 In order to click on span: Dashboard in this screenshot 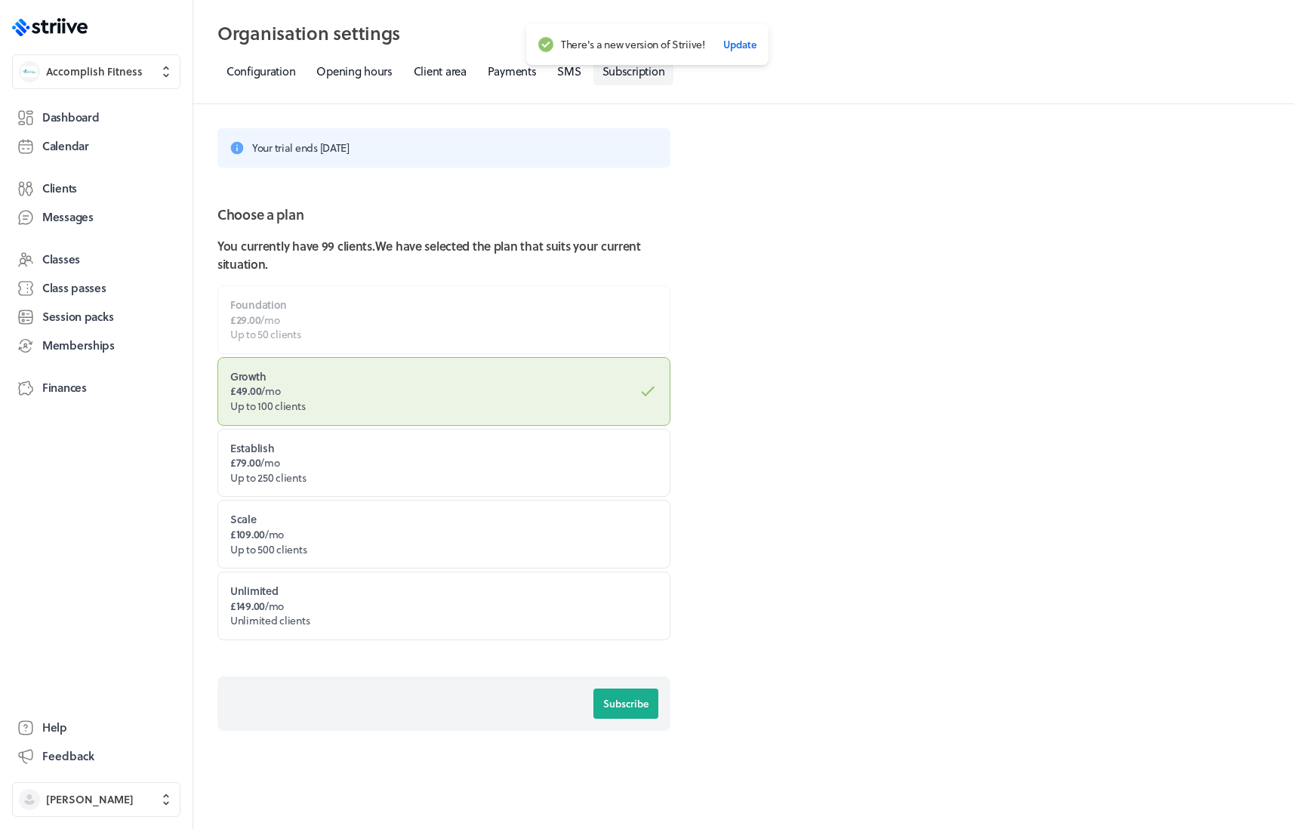, I will do `click(70, 117)`.